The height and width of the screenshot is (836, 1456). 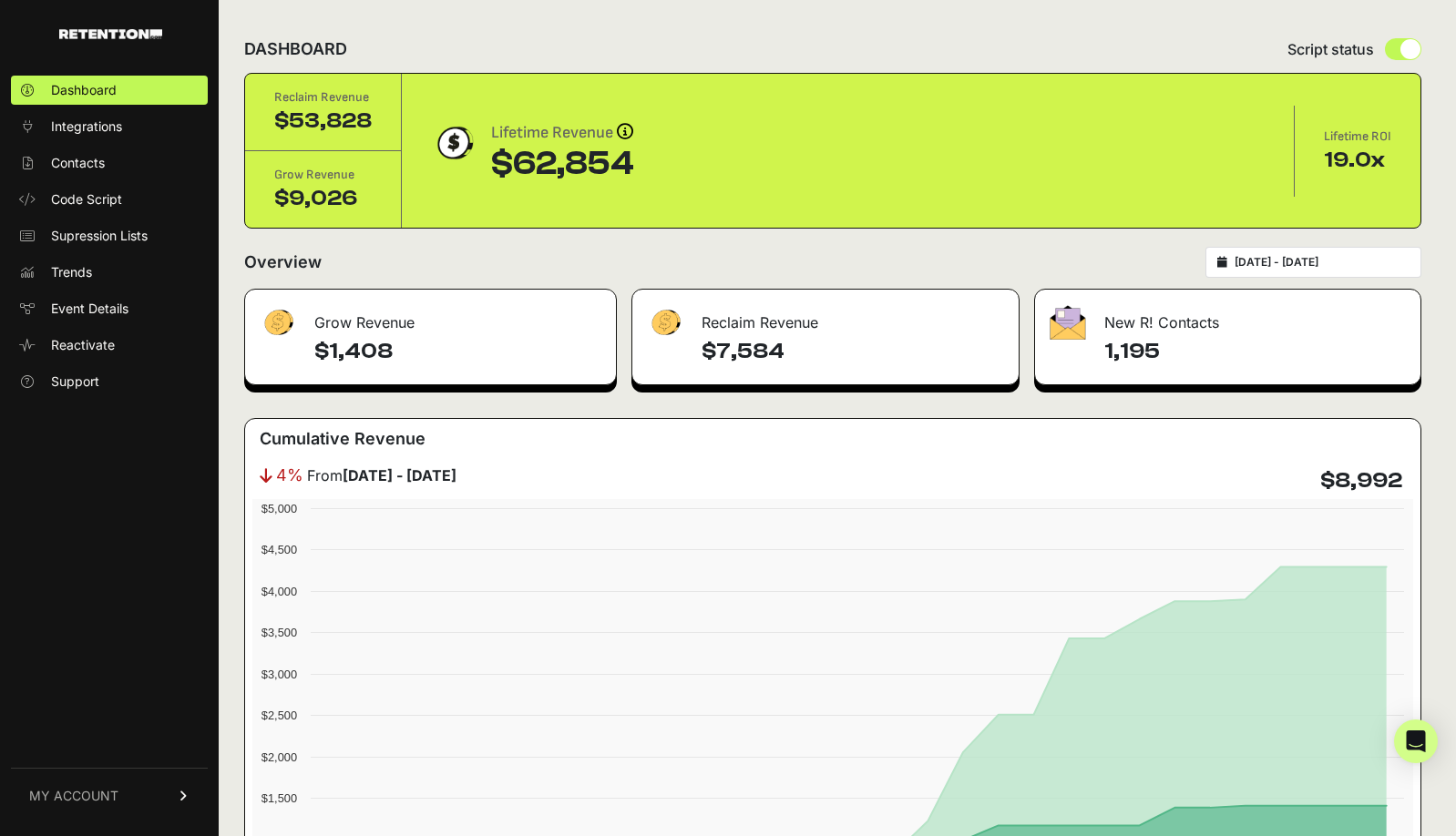 I want to click on text: $4,000, so click(x=279, y=592).